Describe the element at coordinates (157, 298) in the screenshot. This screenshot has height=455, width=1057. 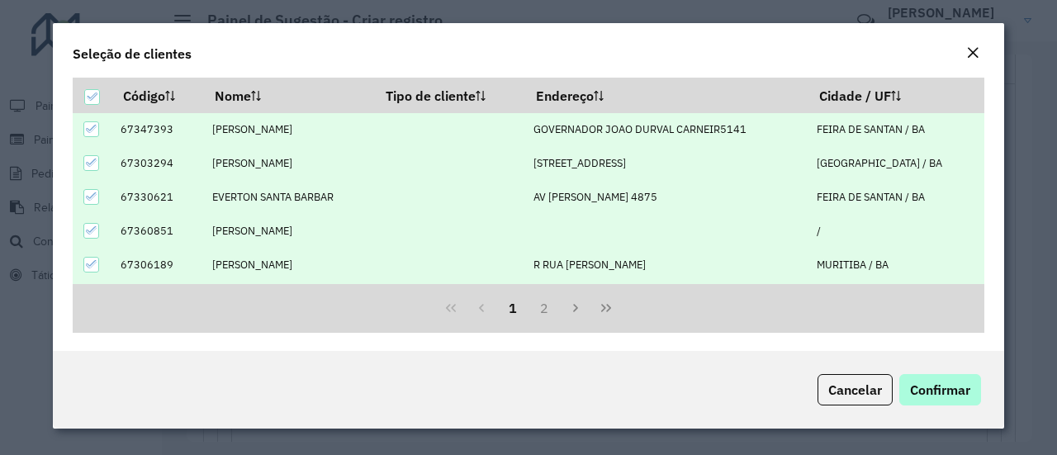
I see `td: 67338279` at that location.